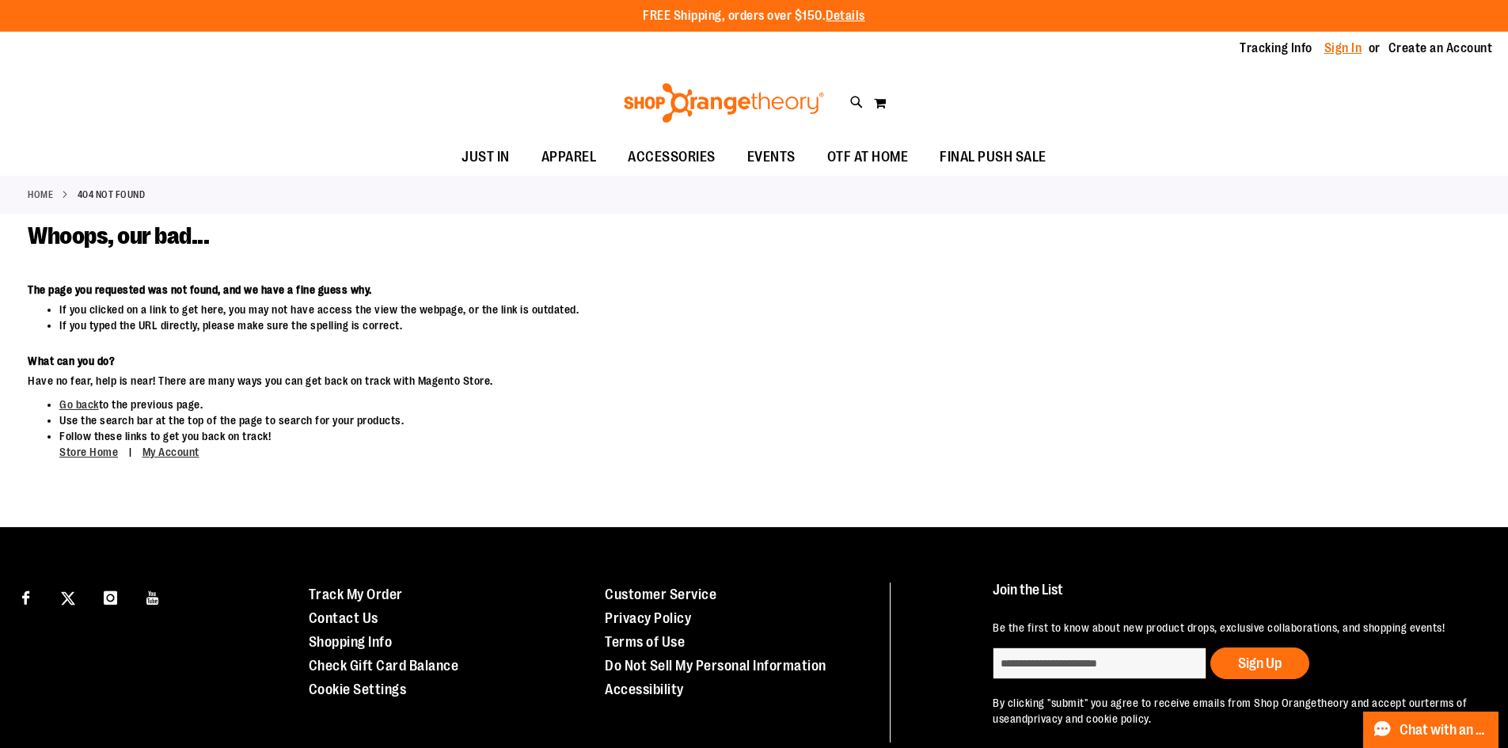  What do you see at coordinates (771, 157) in the screenshot?
I see `a: EVENTS` at bounding box center [771, 157].